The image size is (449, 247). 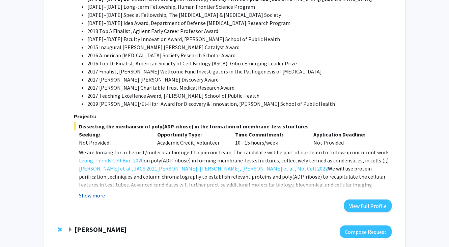 What do you see at coordinates (70, 230) in the screenshot?
I see `span: Expand Karen Fleming Bookmark` at bounding box center [70, 230].